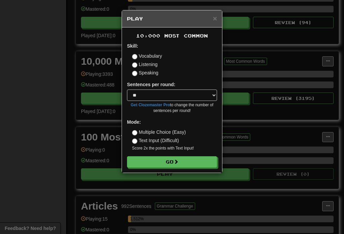 Image resolution: width=344 pixels, height=234 pixels. Describe the element at coordinates (172, 108) in the screenshot. I see `small: to change the number of sentences per round!` at that location.